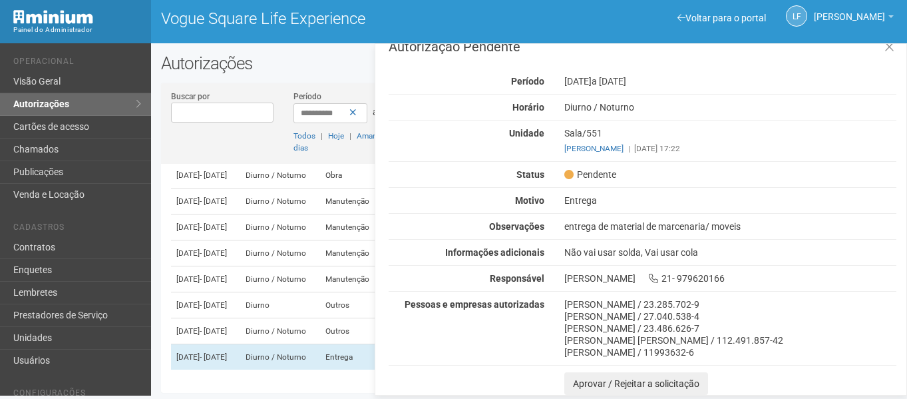  I want to click on strong: Pessoas e empresas autorizadas, so click(474, 304).